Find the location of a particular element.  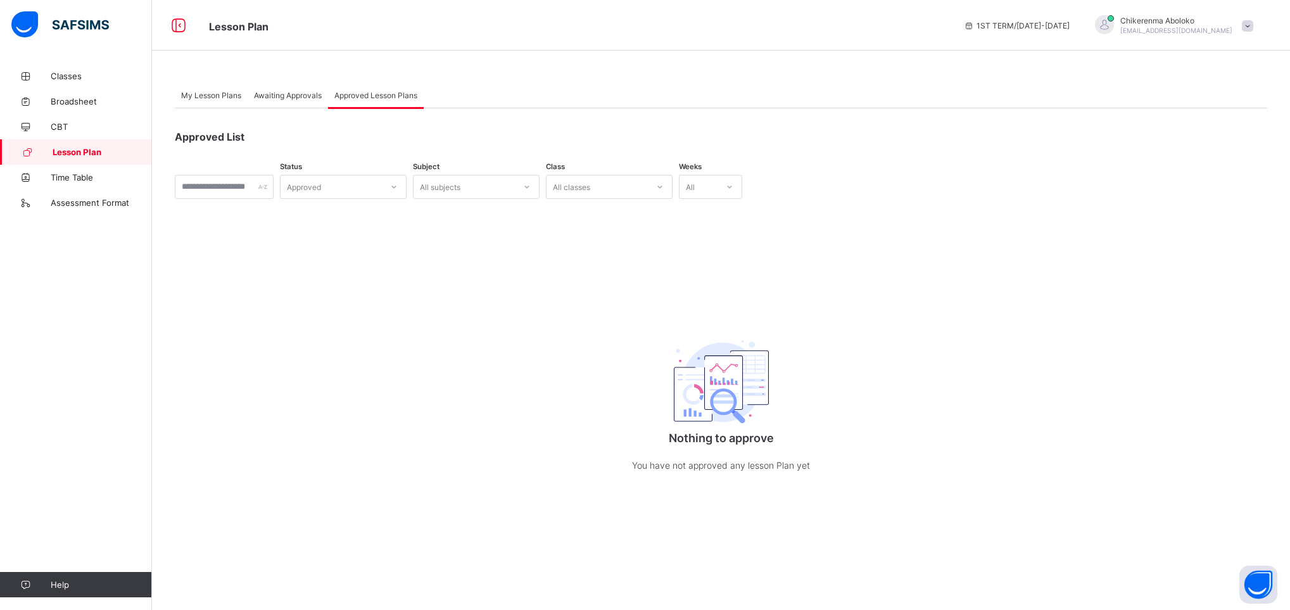

div: All is located at coordinates (690, 187).